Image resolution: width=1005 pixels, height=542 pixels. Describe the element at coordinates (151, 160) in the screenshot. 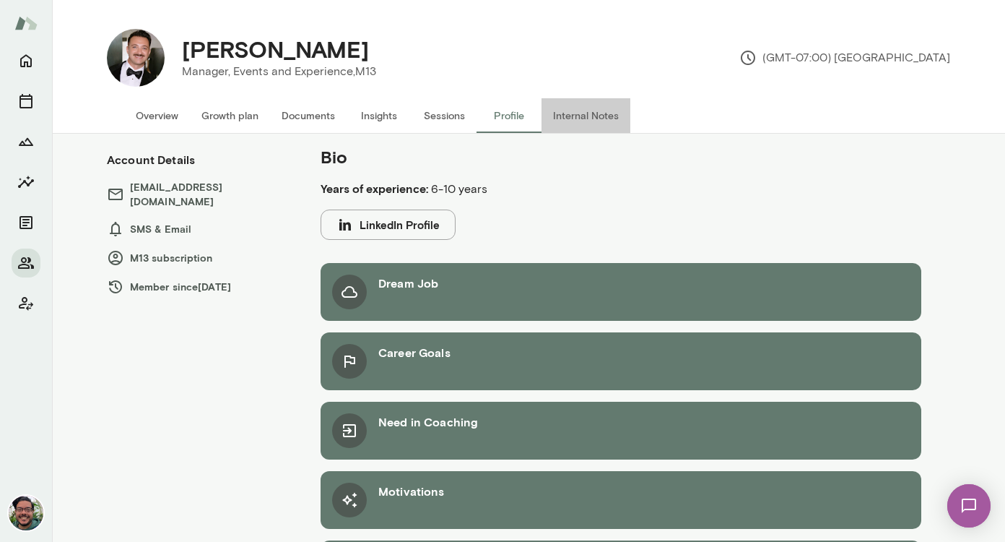

I see `h6: Account Details` at that location.